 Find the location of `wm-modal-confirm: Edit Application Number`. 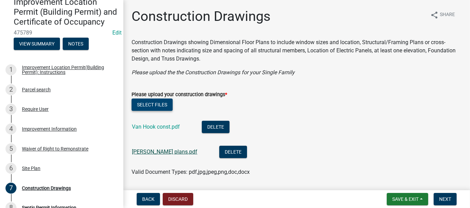

wm-modal-confirm: Edit Application Number is located at coordinates (117, 33).